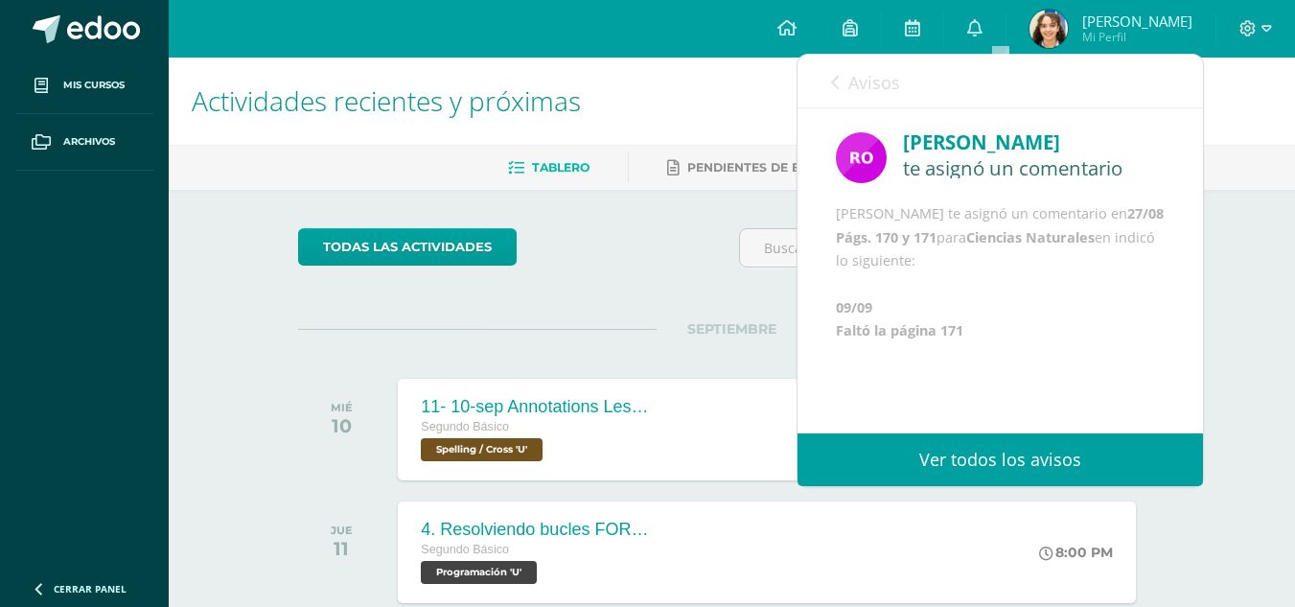  I want to click on b: 09/09 Faltó la página 171, so click(899, 318).